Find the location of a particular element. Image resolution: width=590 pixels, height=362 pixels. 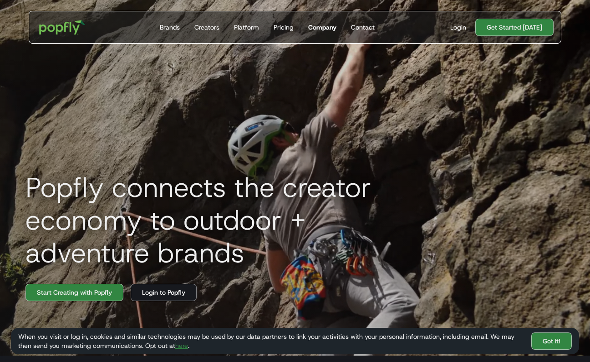

a: Creators is located at coordinates (207, 27).